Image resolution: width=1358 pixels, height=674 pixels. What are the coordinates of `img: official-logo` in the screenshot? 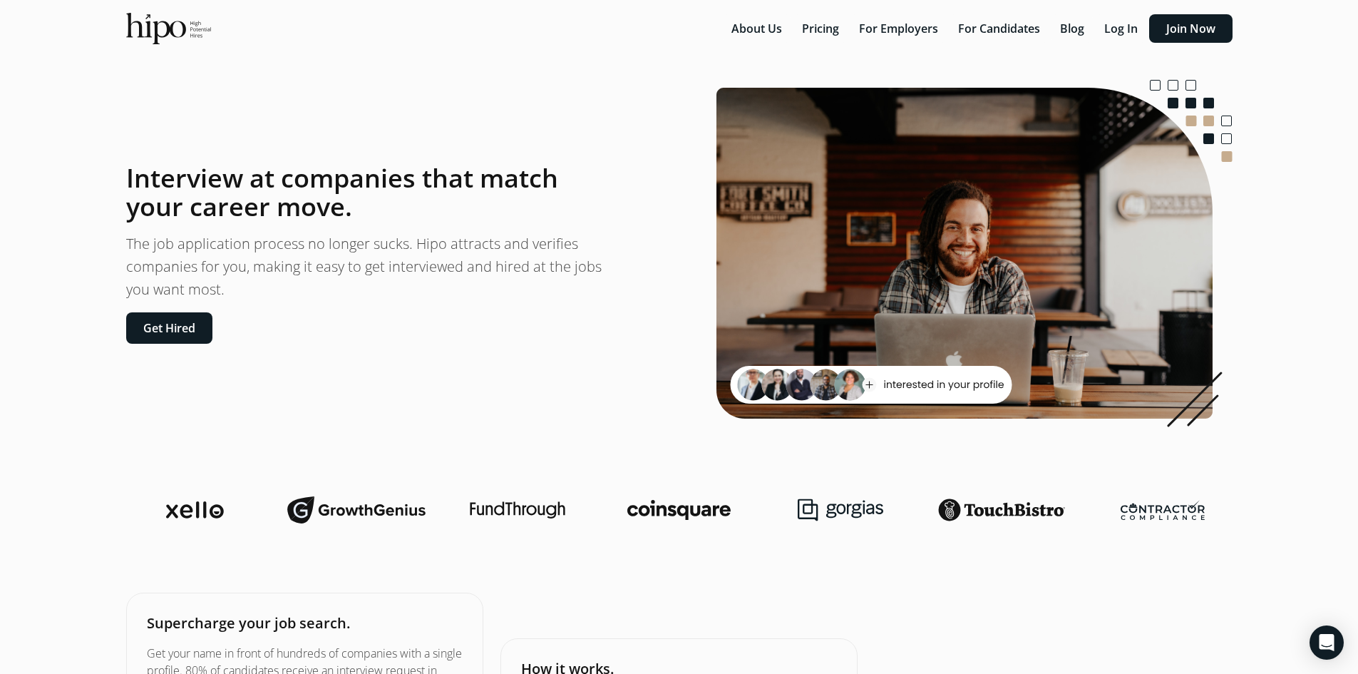 It's located at (168, 29).